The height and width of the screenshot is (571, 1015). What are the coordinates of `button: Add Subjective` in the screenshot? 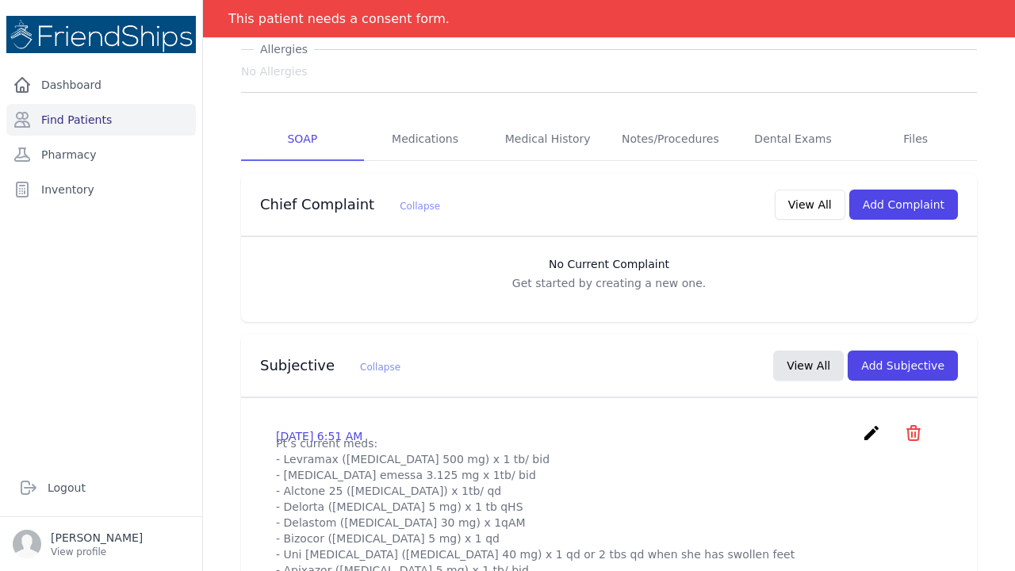 It's located at (902, 366).